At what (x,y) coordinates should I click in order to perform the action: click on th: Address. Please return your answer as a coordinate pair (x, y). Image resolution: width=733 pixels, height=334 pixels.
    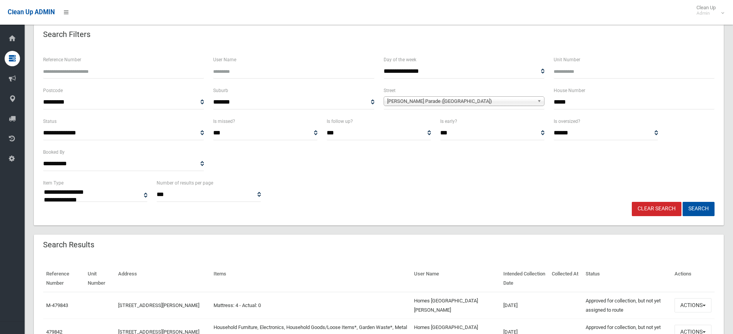
    Looking at the image, I should click on (163, 278).